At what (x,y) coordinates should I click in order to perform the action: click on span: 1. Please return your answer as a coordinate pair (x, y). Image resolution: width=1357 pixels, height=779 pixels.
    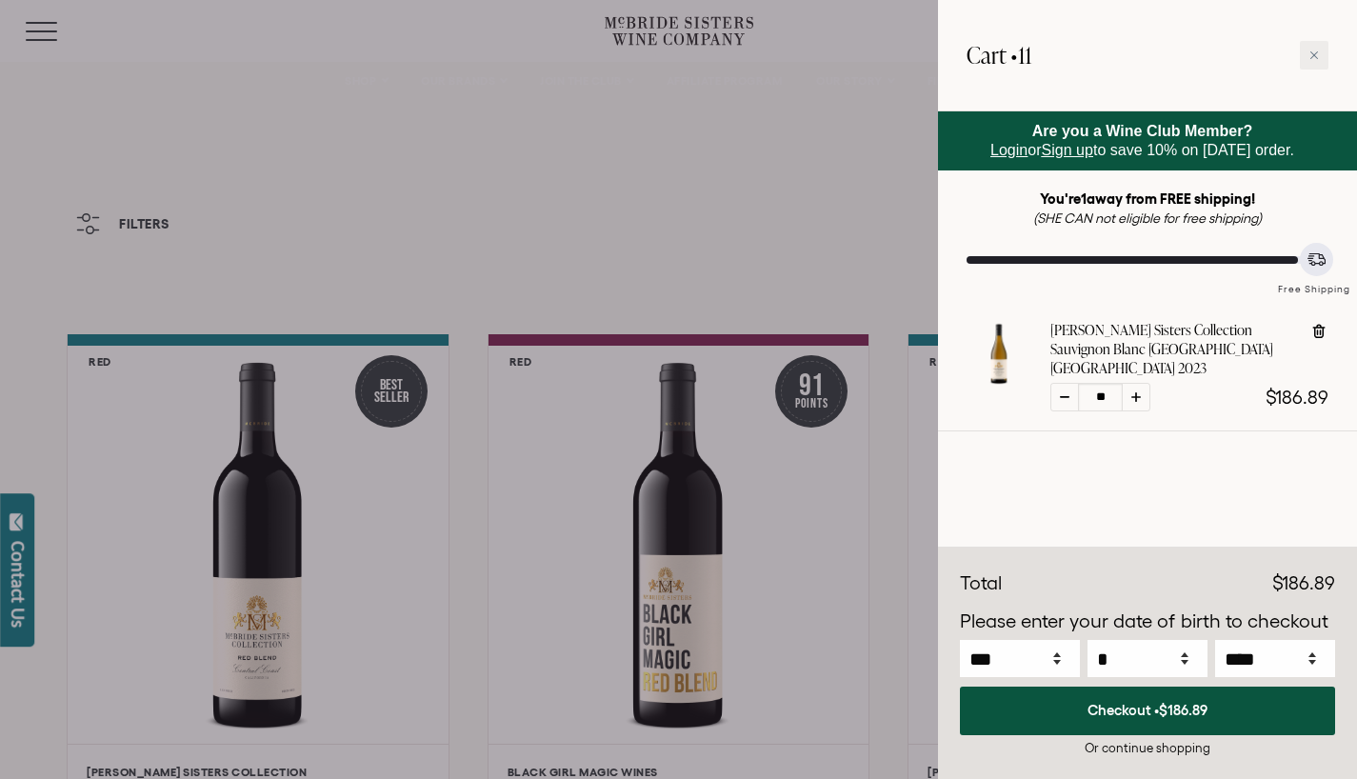
    Looking at the image, I should click on (1083, 198).